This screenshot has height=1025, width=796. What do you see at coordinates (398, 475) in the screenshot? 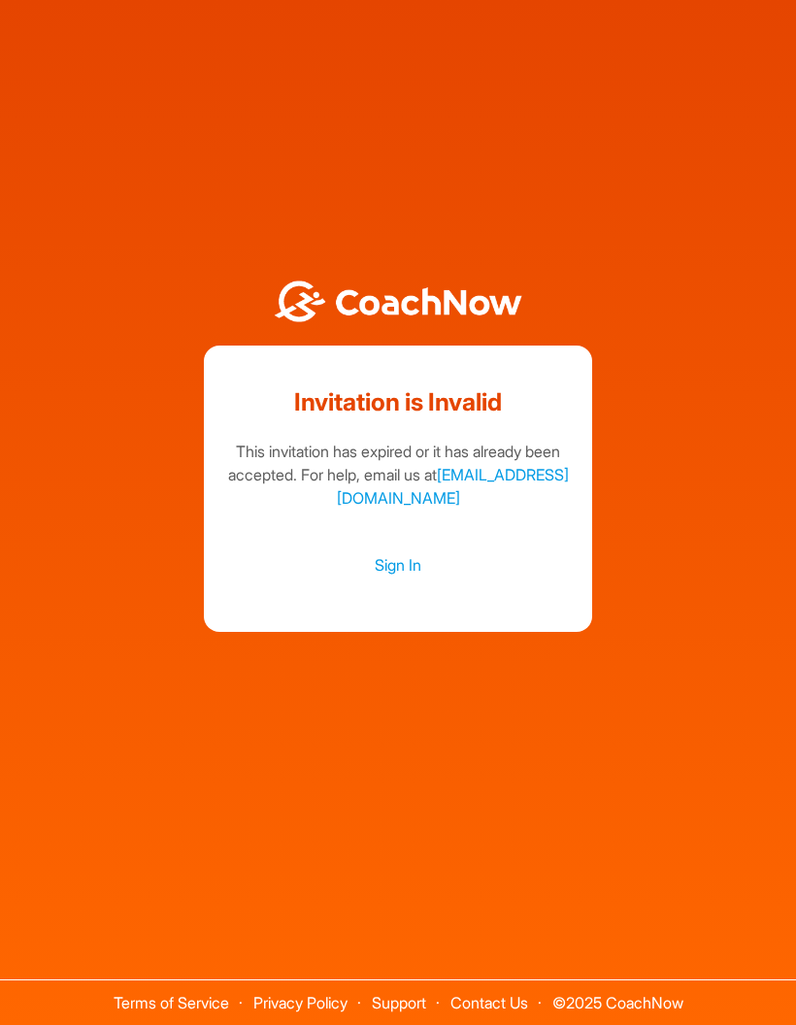
I see `div: This invitation has expired or it has already been accepted. For help, email us at` at bounding box center [398, 475].